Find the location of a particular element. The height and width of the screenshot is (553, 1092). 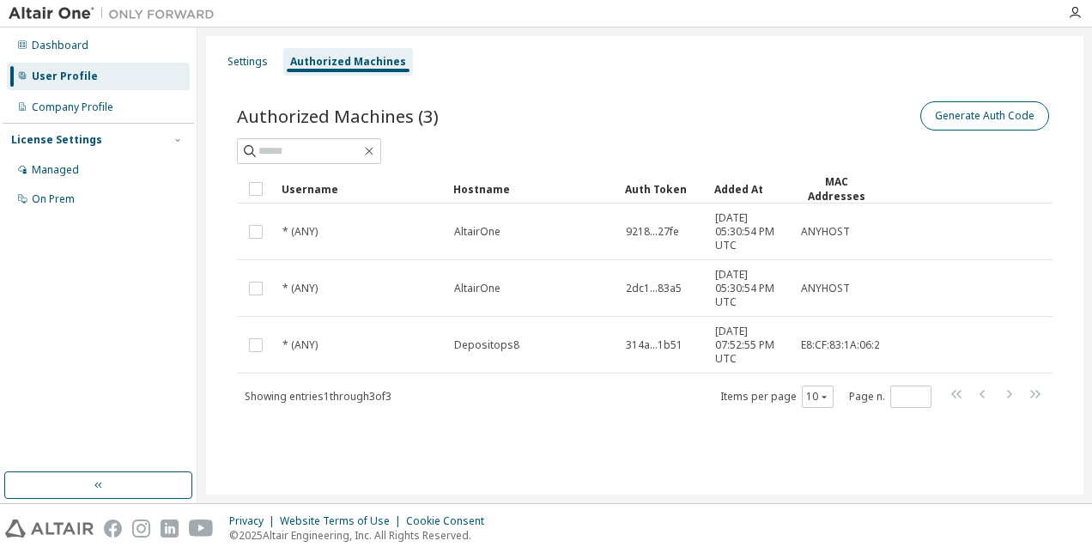

span: E8:CF:83:1A:06:2C is located at coordinates (844, 345).